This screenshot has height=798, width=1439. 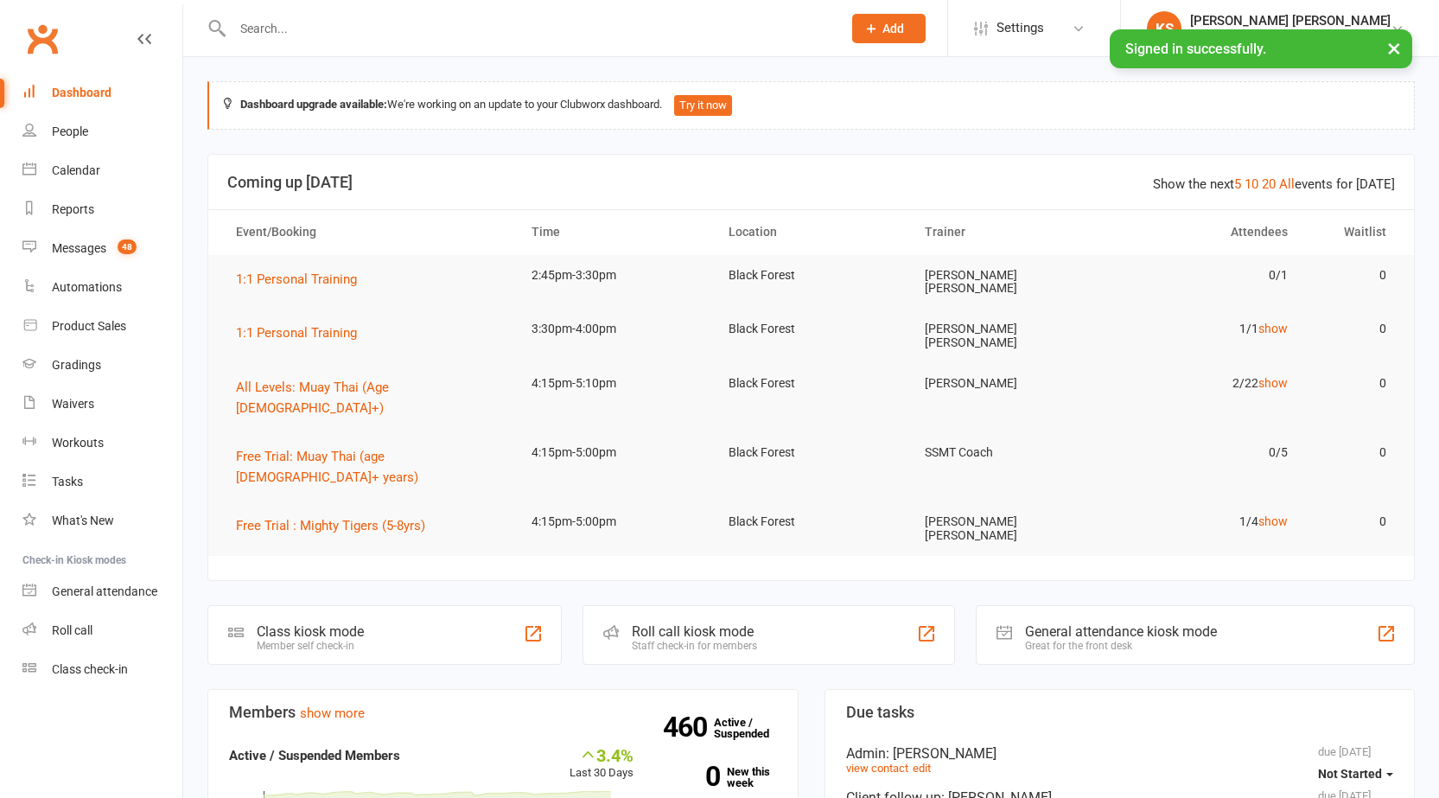 What do you see at coordinates (310, 646) in the screenshot?
I see `div: Member self check-in` at bounding box center [310, 646].